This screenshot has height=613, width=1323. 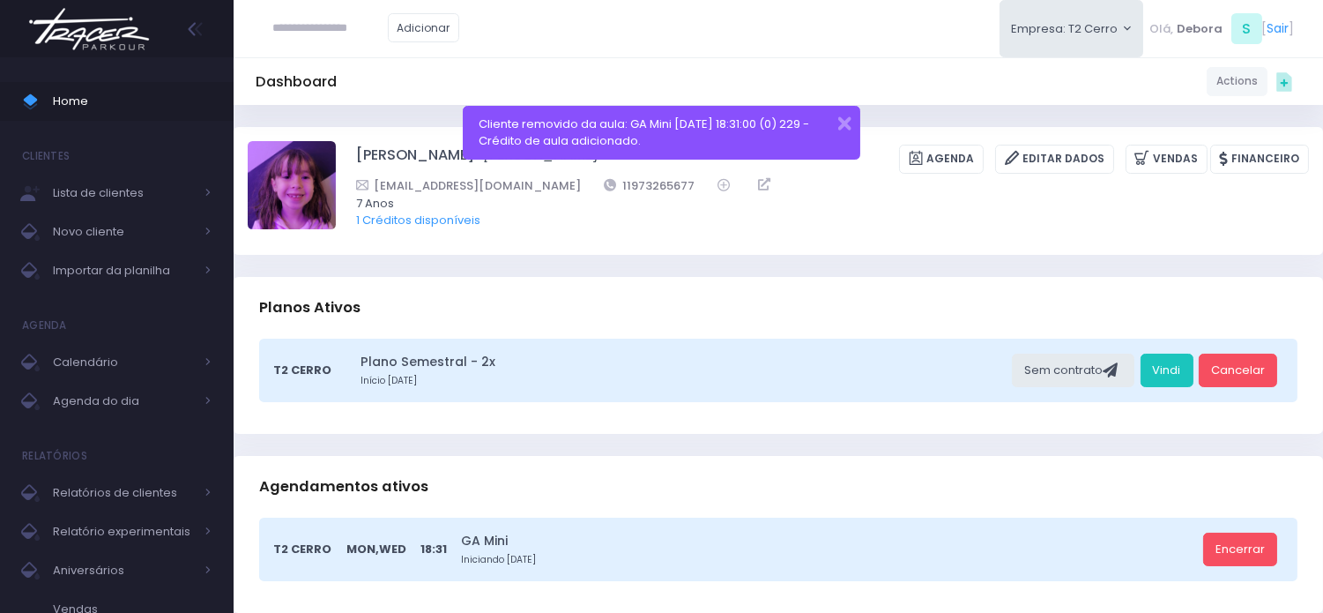 I want to click on a: 11973265677, so click(x=650, y=185).